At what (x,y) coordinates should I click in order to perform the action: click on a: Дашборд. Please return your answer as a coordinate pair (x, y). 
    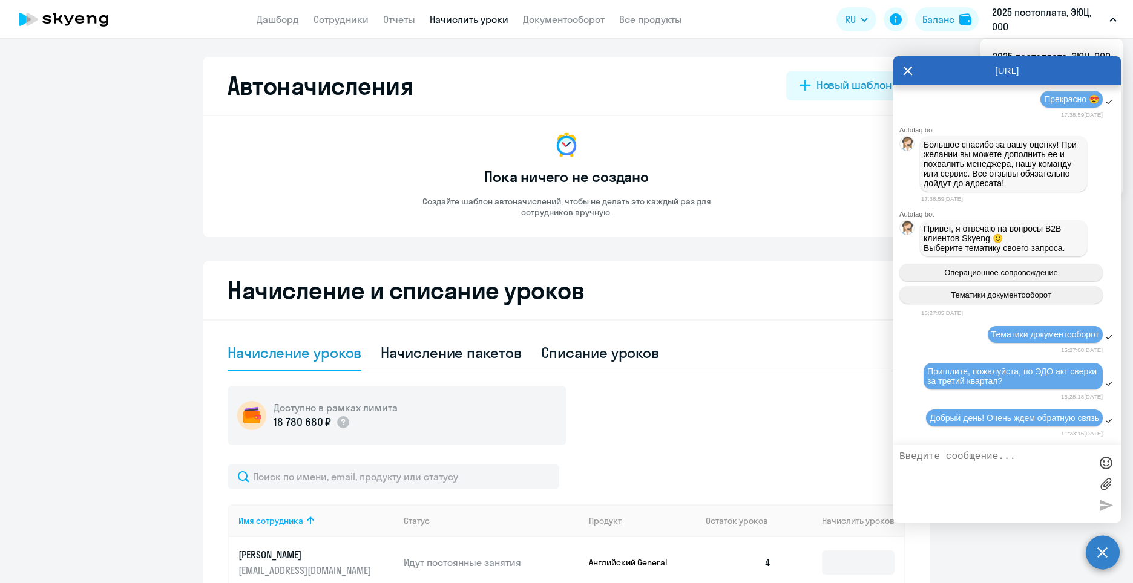
    Looking at the image, I should click on (278, 19).